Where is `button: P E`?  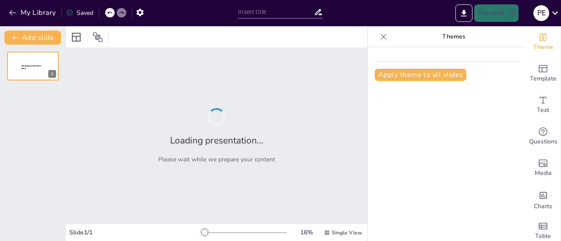
button: P E is located at coordinates (541, 13).